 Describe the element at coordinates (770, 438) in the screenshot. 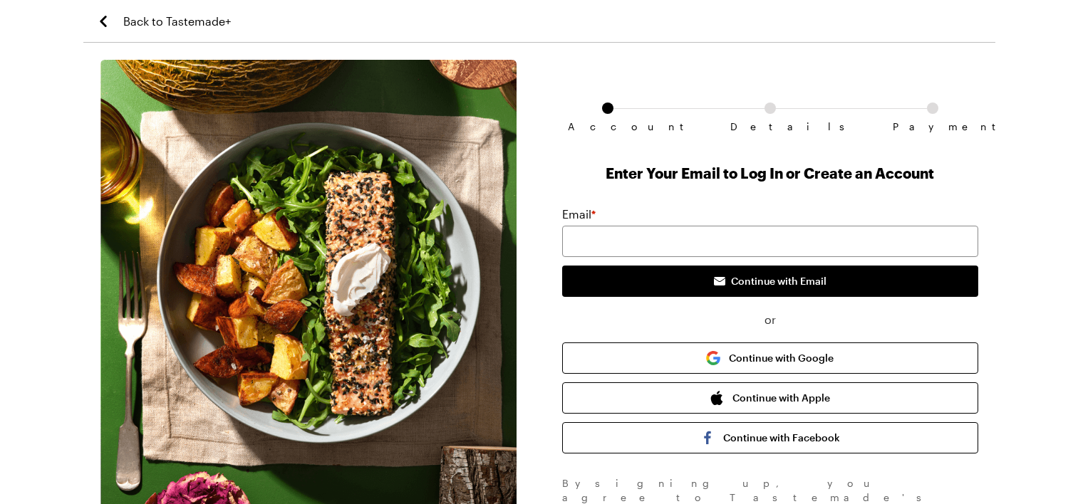

I see `button: Continue with Facebook` at that location.